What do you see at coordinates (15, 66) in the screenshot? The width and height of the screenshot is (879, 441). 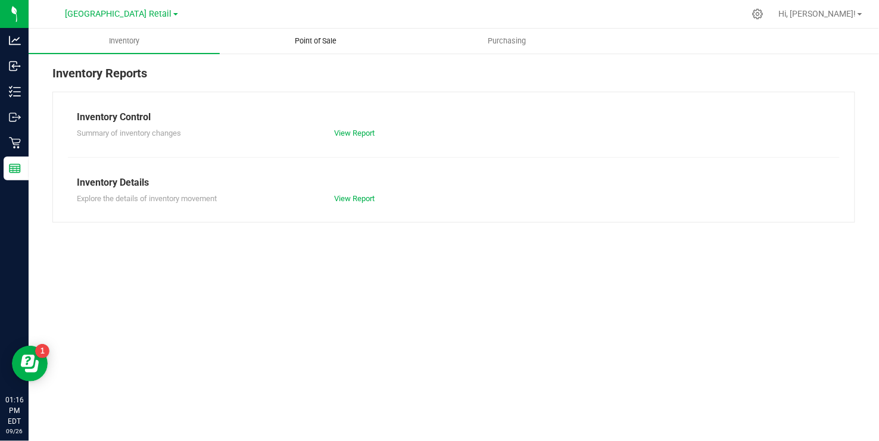 I see `inline-svg: Inbound` at bounding box center [15, 66].